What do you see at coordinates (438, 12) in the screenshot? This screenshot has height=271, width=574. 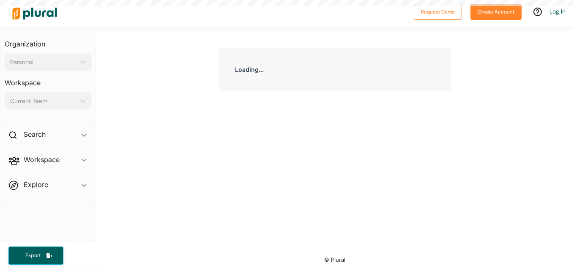 I see `button: Request Demo` at bounding box center [438, 12].